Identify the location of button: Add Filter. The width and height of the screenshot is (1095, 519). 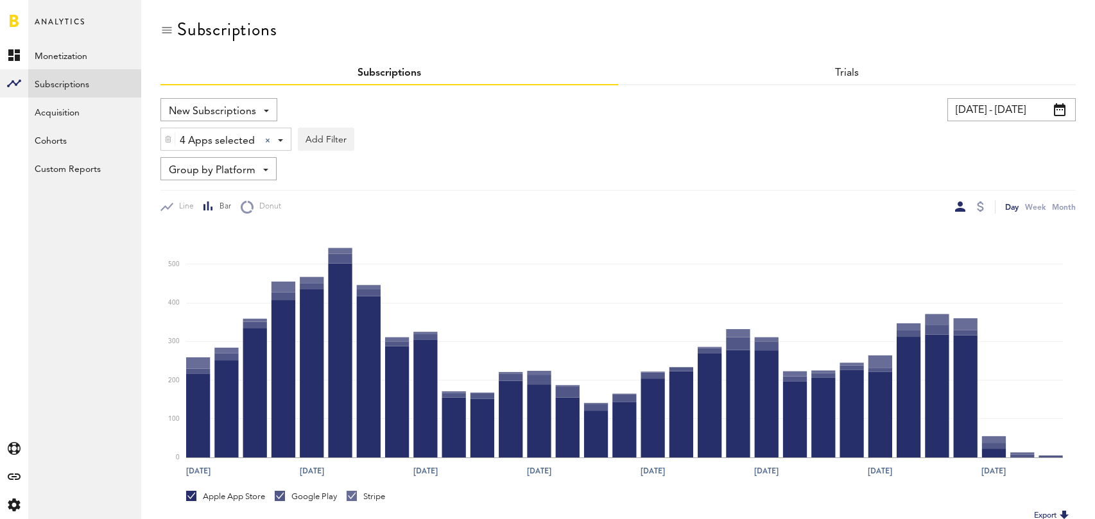
(326, 139).